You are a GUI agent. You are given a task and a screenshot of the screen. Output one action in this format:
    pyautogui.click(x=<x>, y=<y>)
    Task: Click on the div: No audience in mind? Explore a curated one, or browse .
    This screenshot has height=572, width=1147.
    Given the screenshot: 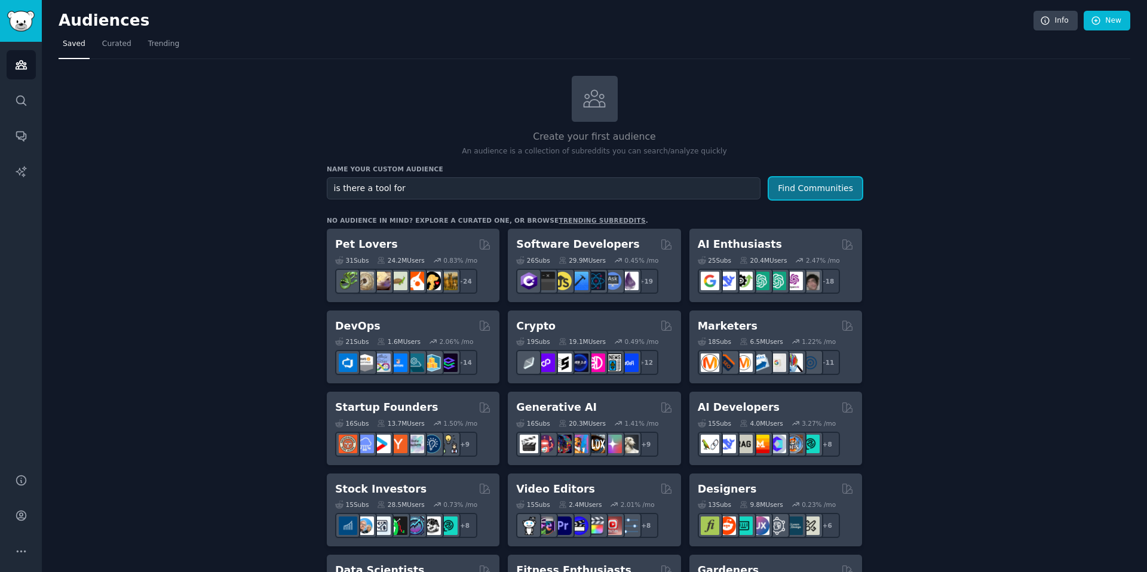 What is the action you would take?
    pyautogui.click(x=487, y=220)
    